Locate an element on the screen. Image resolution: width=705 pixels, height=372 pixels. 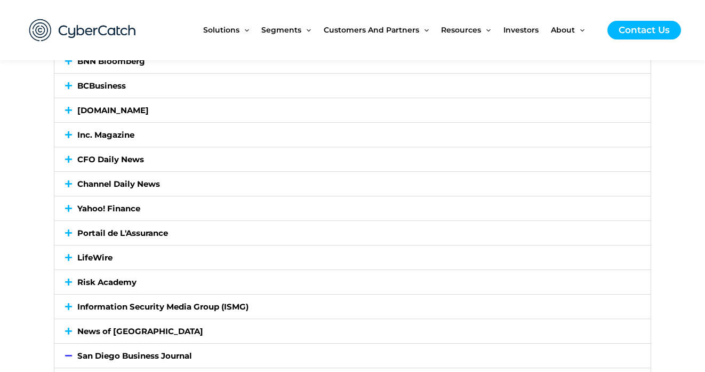
a: Portail de L'Assurance is located at coordinates (123, 233).